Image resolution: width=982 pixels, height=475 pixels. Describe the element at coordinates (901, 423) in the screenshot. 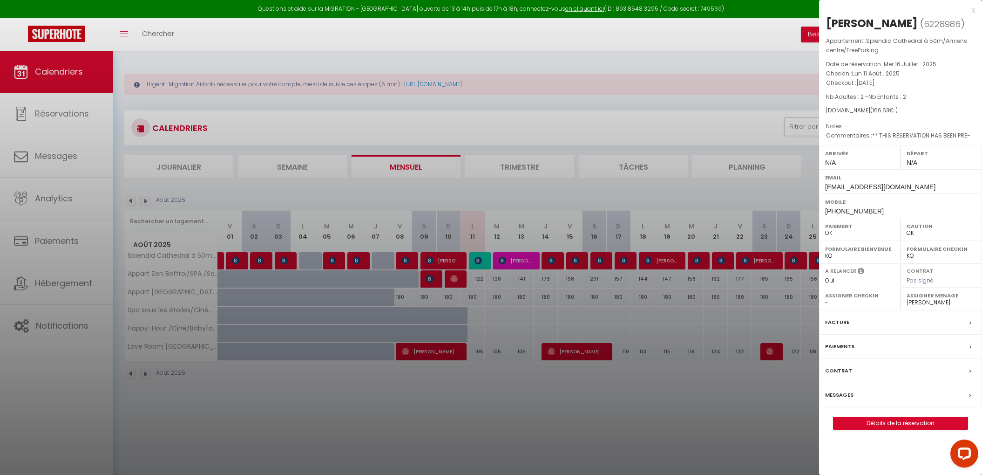

I see `a: Détails de la réservation` at that location.